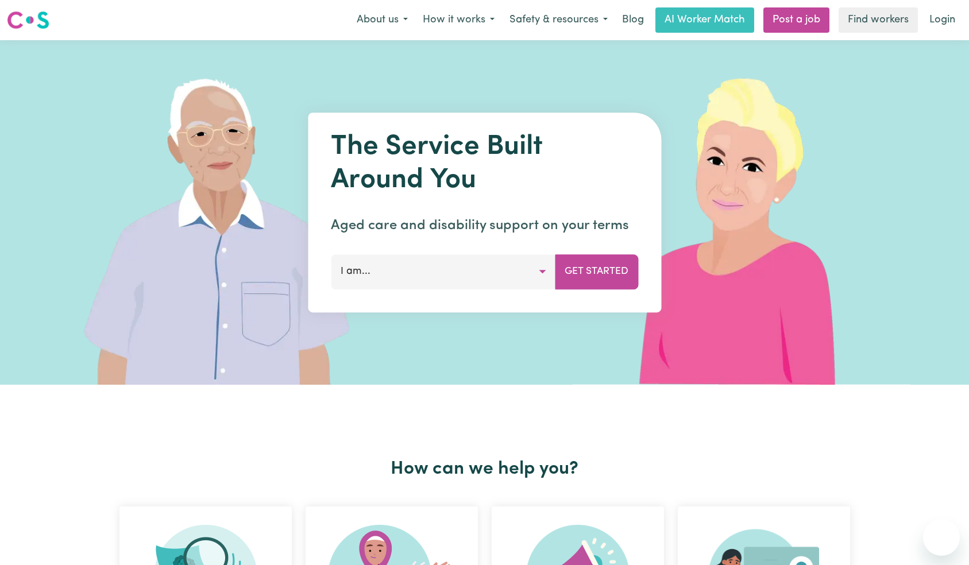  Describe the element at coordinates (558, 20) in the screenshot. I see `button: Safety & resources` at that location.